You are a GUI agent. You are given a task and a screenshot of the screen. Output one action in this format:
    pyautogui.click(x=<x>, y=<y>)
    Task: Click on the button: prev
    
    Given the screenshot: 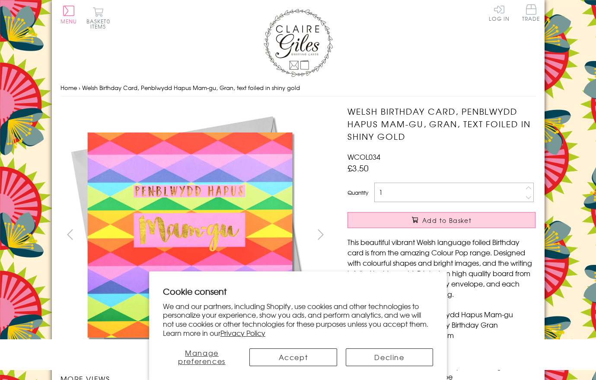 What is the action you would take?
    pyautogui.click(x=70, y=234)
    